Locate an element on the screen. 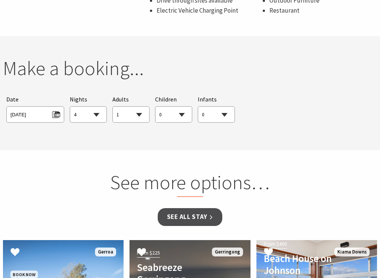 This screenshot has height=278, width=380. span: Kiama Downs is located at coordinates (352, 252).